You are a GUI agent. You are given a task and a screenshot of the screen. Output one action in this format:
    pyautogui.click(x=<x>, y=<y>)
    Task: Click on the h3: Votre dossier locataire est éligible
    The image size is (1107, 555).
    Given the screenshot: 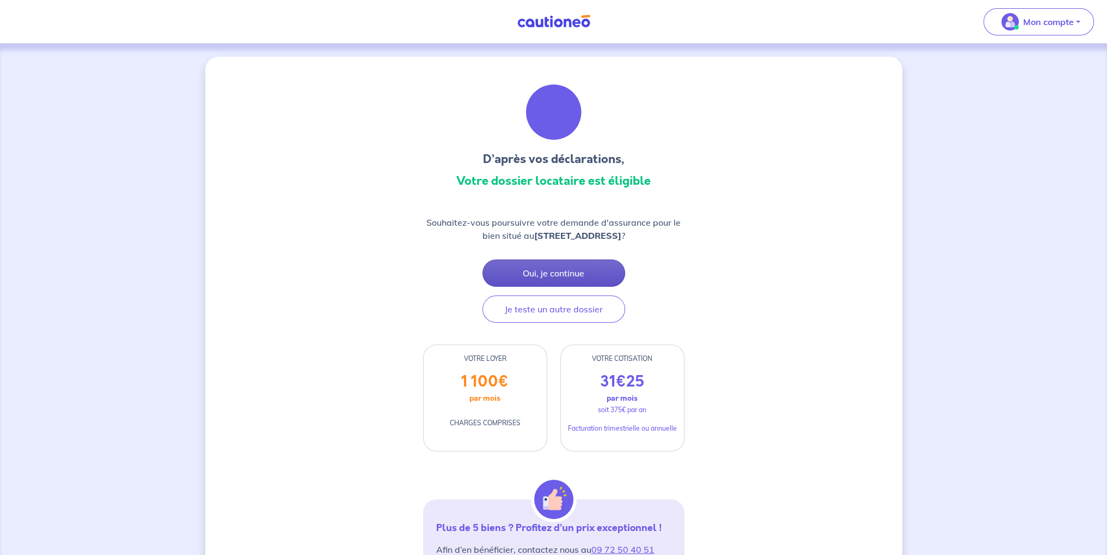 What is the action you would take?
    pyautogui.click(x=554, y=181)
    